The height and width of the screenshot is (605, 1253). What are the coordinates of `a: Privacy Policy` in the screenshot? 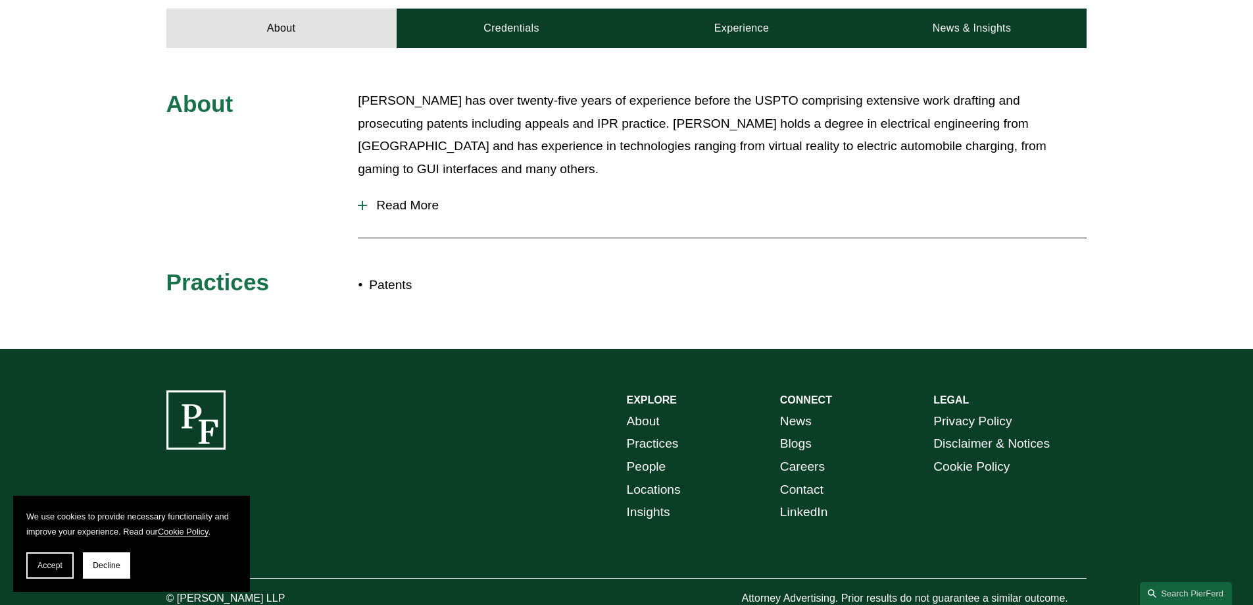 It's located at (972, 421).